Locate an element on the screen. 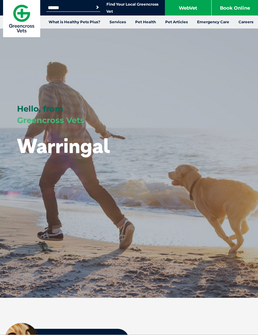 Image resolution: width=258 pixels, height=335 pixels. a: Emergency Care is located at coordinates (213, 22).